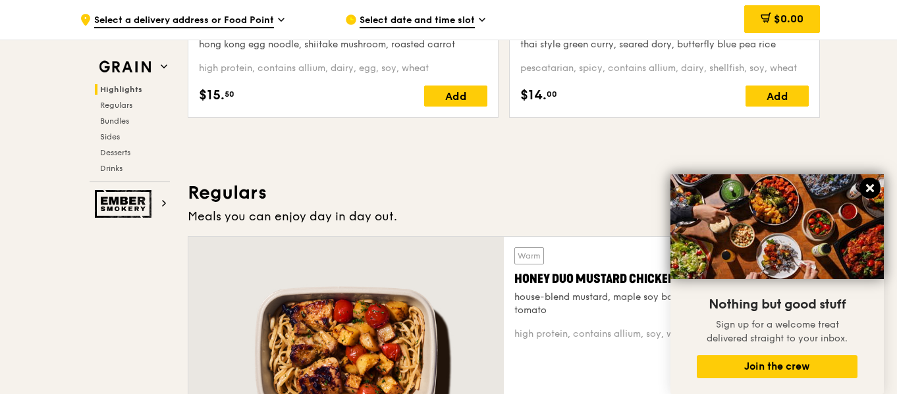 The image size is (897, 394). What do you see at coordinates (115, 121) in the screenshot?
I see `span: Bundles` at bounding box center [115, 121].